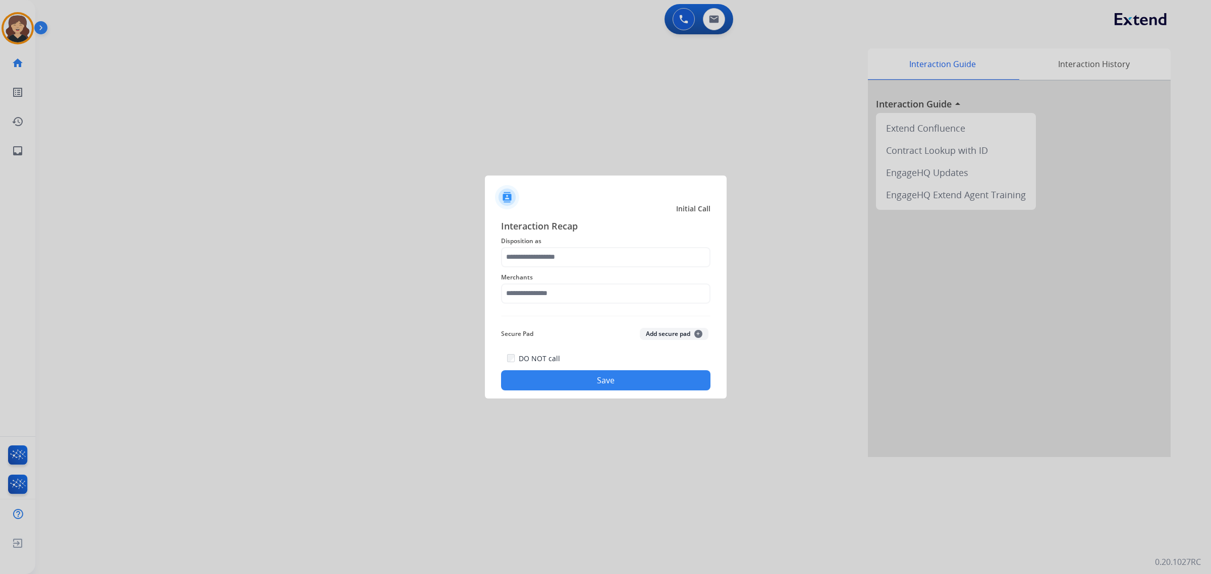 The image size is (1211, 574). I want to click on button: Save, so click(606, 381).